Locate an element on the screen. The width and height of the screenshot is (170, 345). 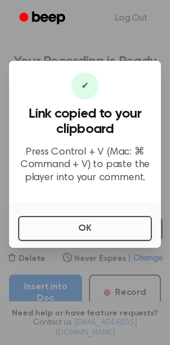
button: OK is located at coordinates (85, 228).